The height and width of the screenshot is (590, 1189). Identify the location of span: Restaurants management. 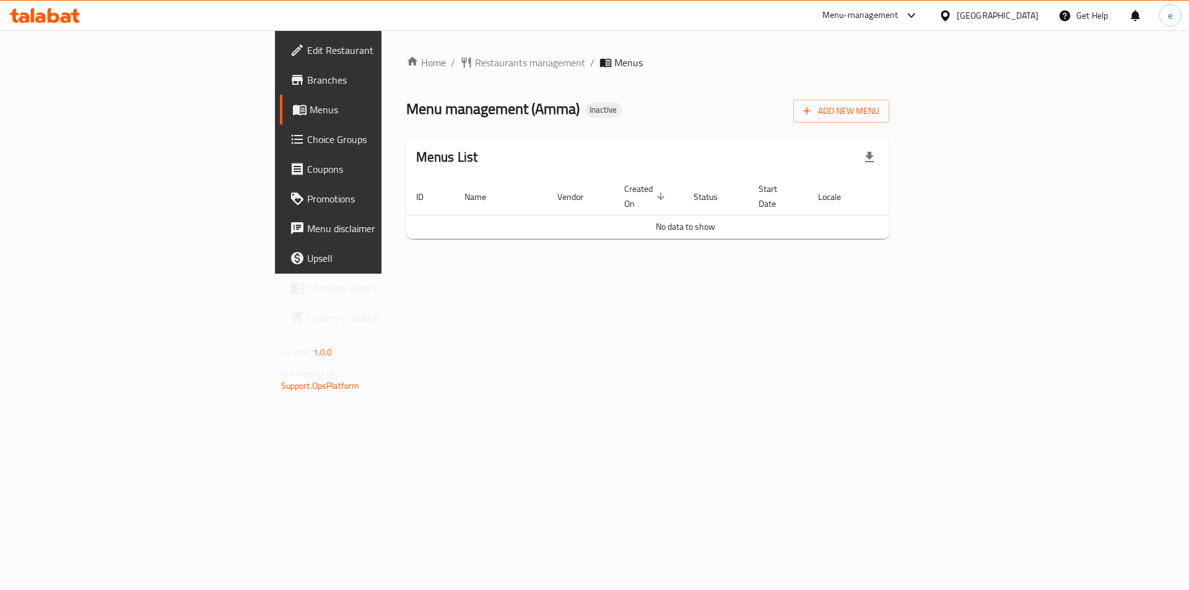
(530, 63).